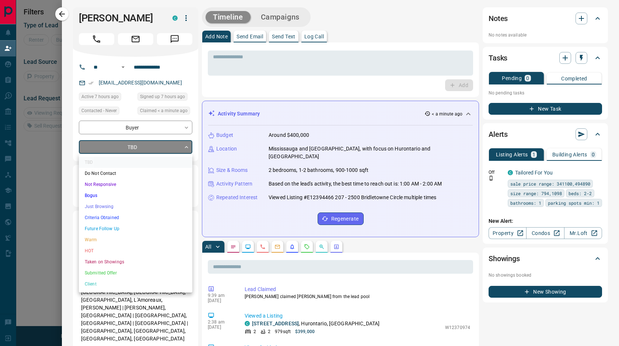 This screenshot has height=346, width=619. I want to click on li: Warm, so click(136, 240).